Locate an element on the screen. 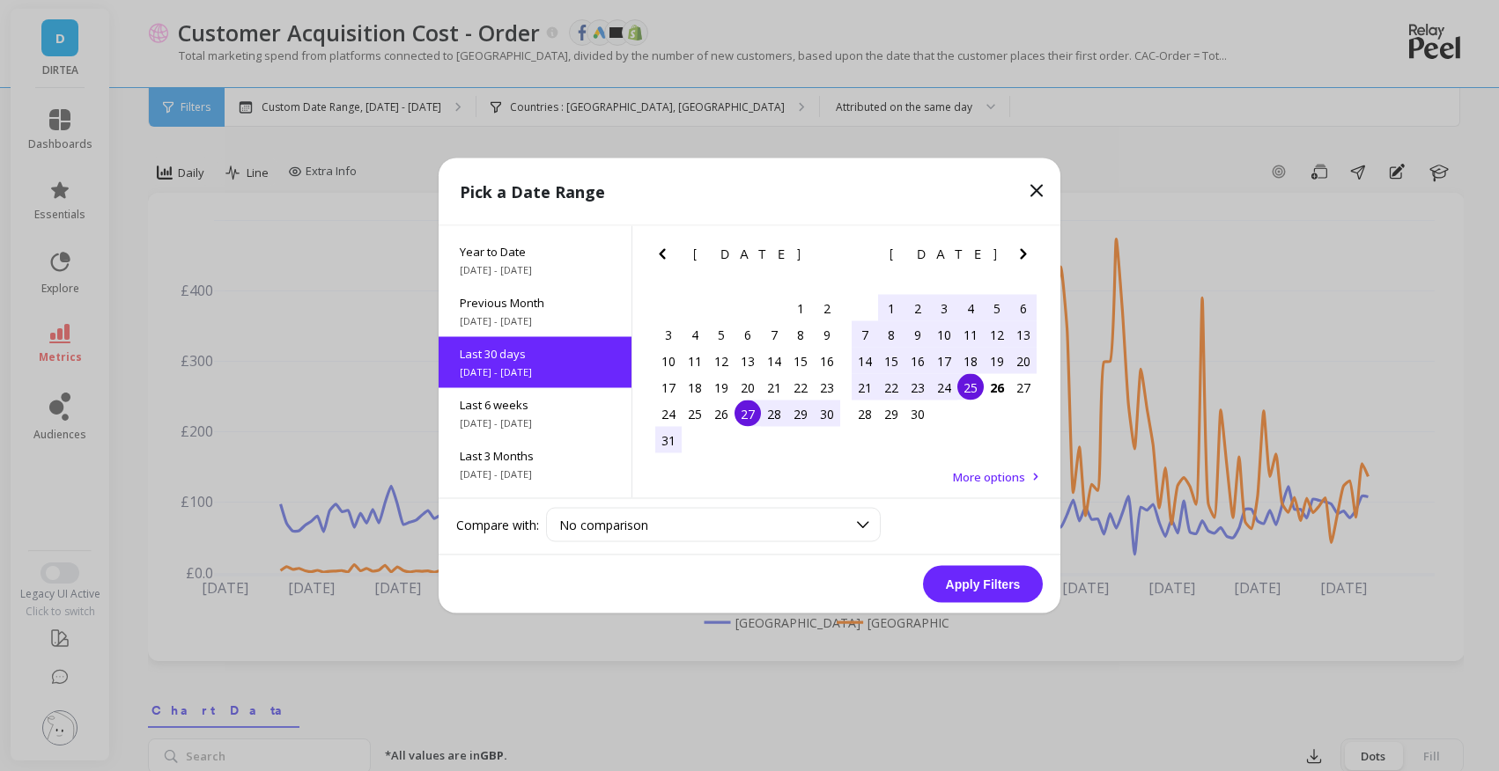  div: Choose Tuesday, August 26th, 2025 is located at coordinates (721, 414).